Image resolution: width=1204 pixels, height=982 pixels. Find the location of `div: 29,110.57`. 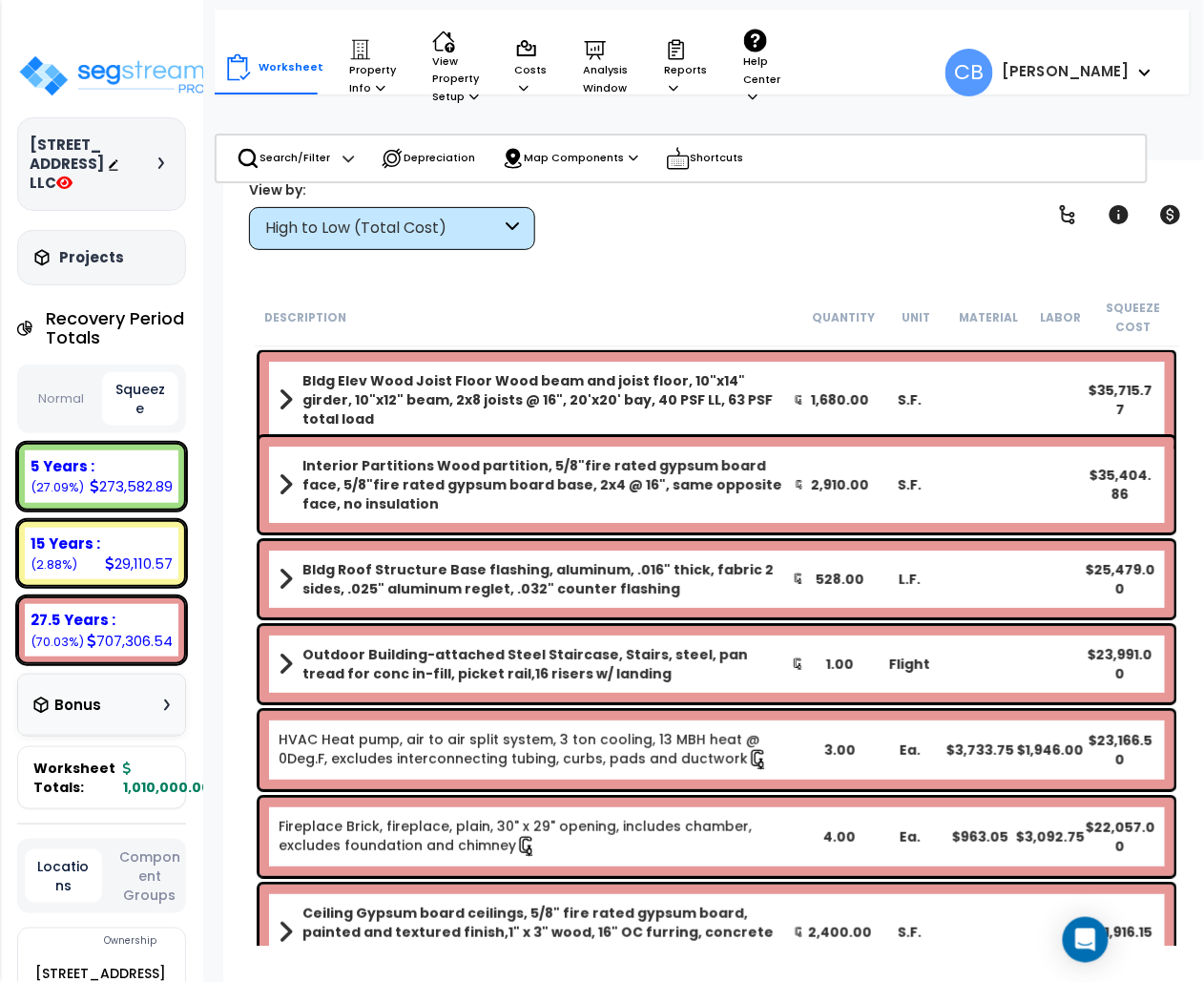

div: 29,110.57 is located at coordinates (139, 563).